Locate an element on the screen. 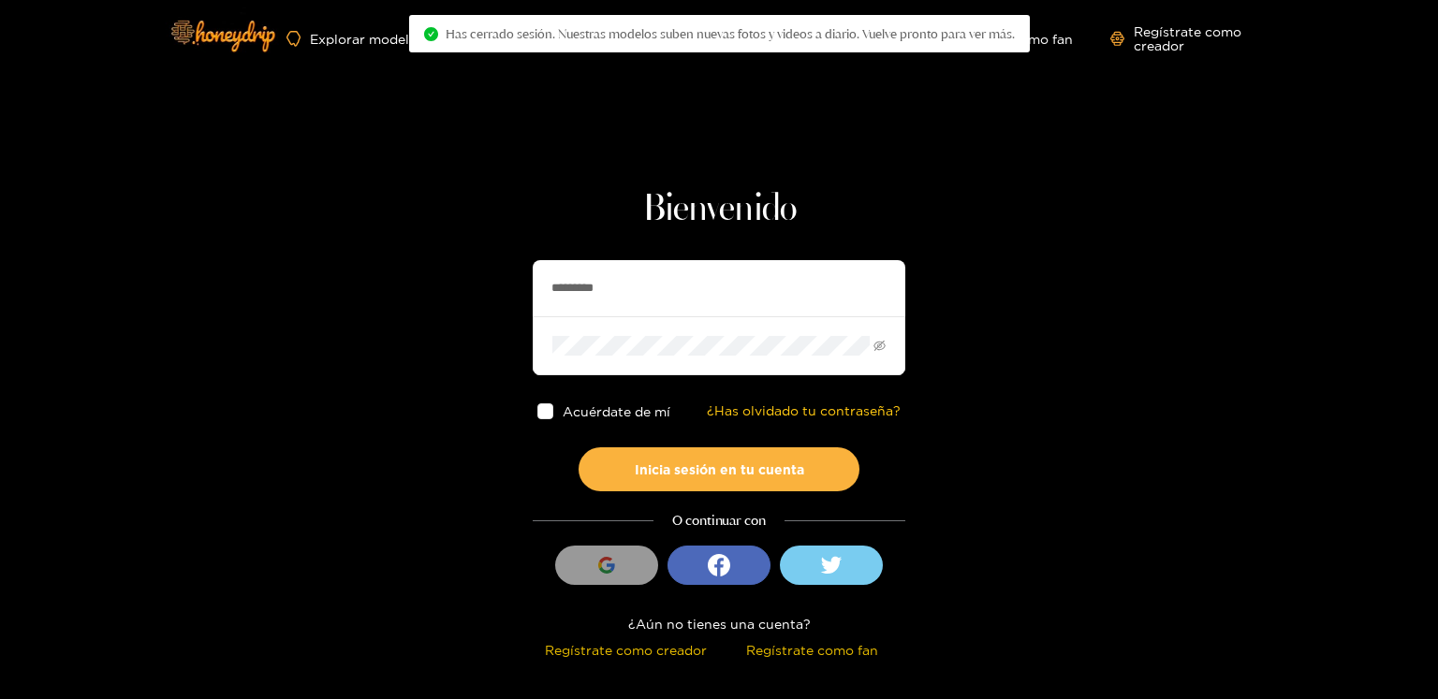  font: Inicia sesión en tu cuenta is located at coordinates (719, 469).